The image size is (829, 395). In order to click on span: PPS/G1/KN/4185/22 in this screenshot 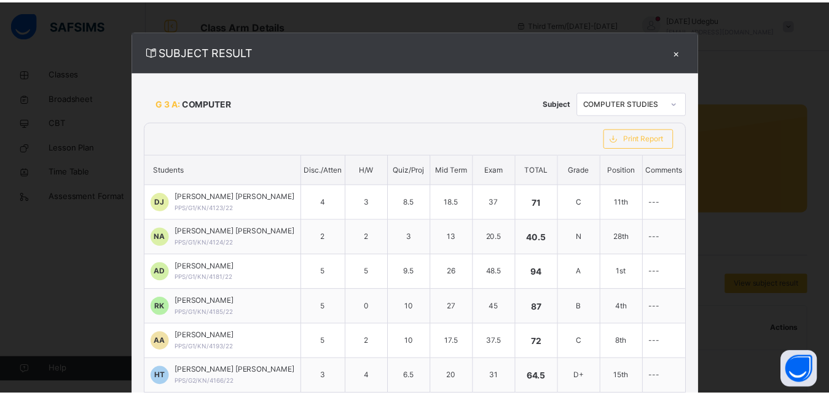, I will do `click(206, 313)`.